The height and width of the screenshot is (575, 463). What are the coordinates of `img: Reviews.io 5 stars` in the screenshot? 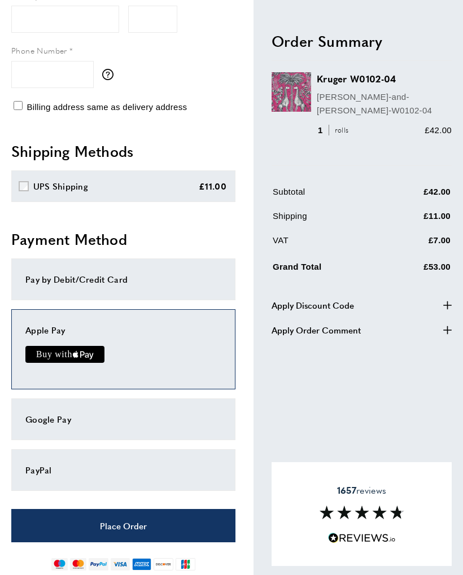 It's located at (362, 538).